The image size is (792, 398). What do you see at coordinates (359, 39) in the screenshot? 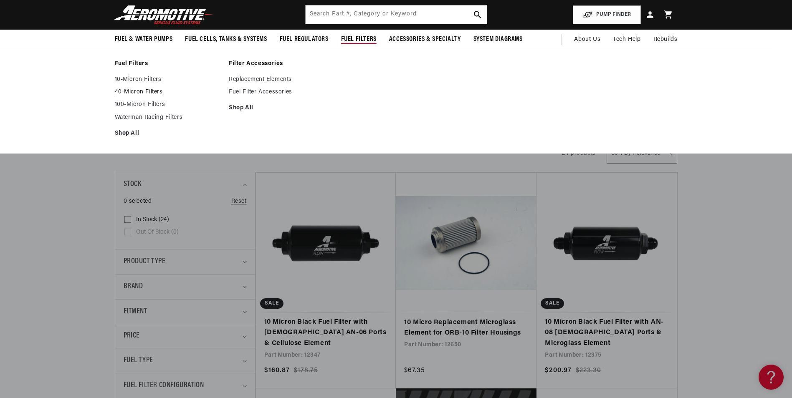
I see `summary: Fuel Filters` at bounding box center [359, 39].